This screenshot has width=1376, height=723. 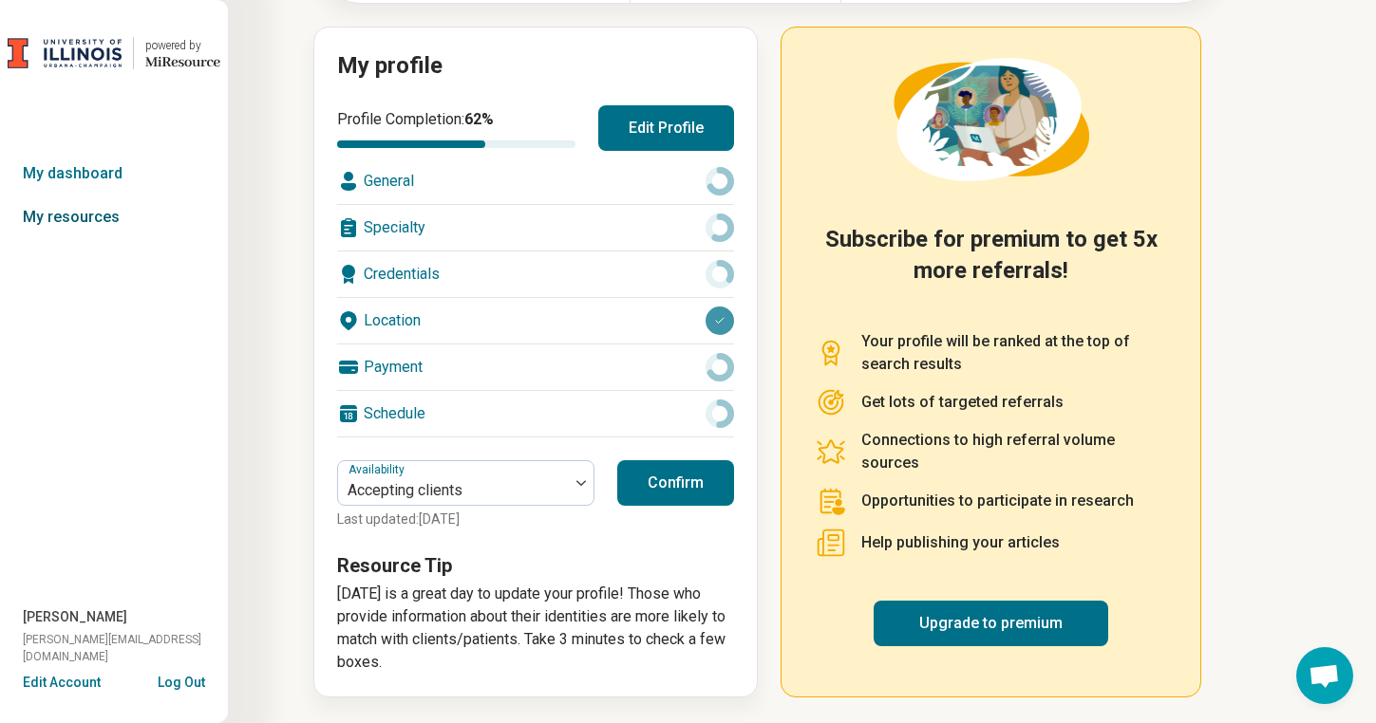 I want to click on div: Profile Completion:, so click(x=456, y=128).